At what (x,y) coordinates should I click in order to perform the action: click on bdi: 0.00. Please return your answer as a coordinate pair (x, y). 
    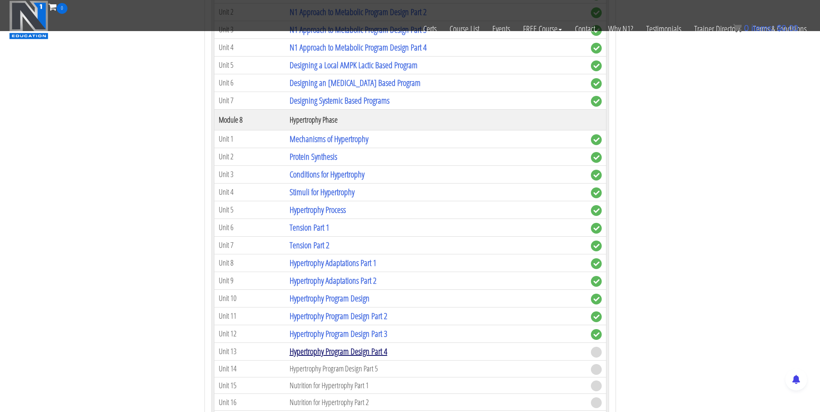
    Looking at the image, I should click on (788, 28).